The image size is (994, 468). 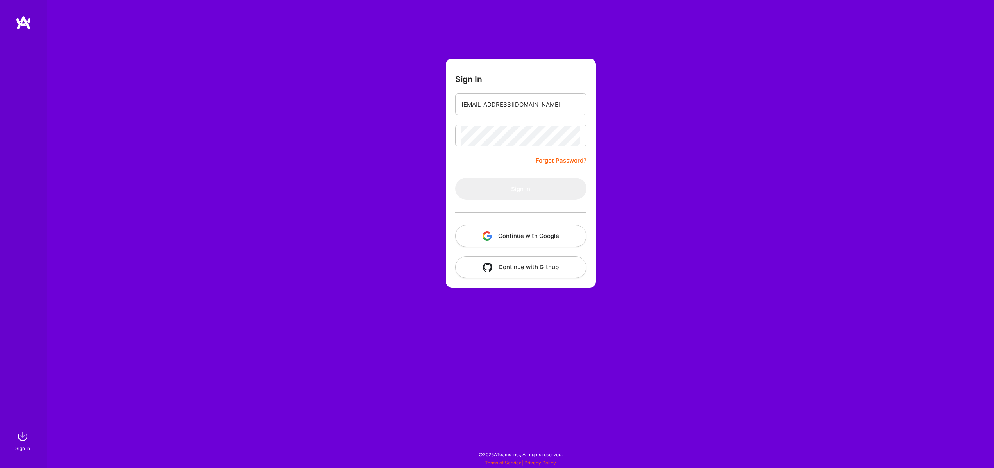 What do you see at coordinates (469, 79) in the screenshot?
I see `h3: Sign In` at bounding box center [469, 79].